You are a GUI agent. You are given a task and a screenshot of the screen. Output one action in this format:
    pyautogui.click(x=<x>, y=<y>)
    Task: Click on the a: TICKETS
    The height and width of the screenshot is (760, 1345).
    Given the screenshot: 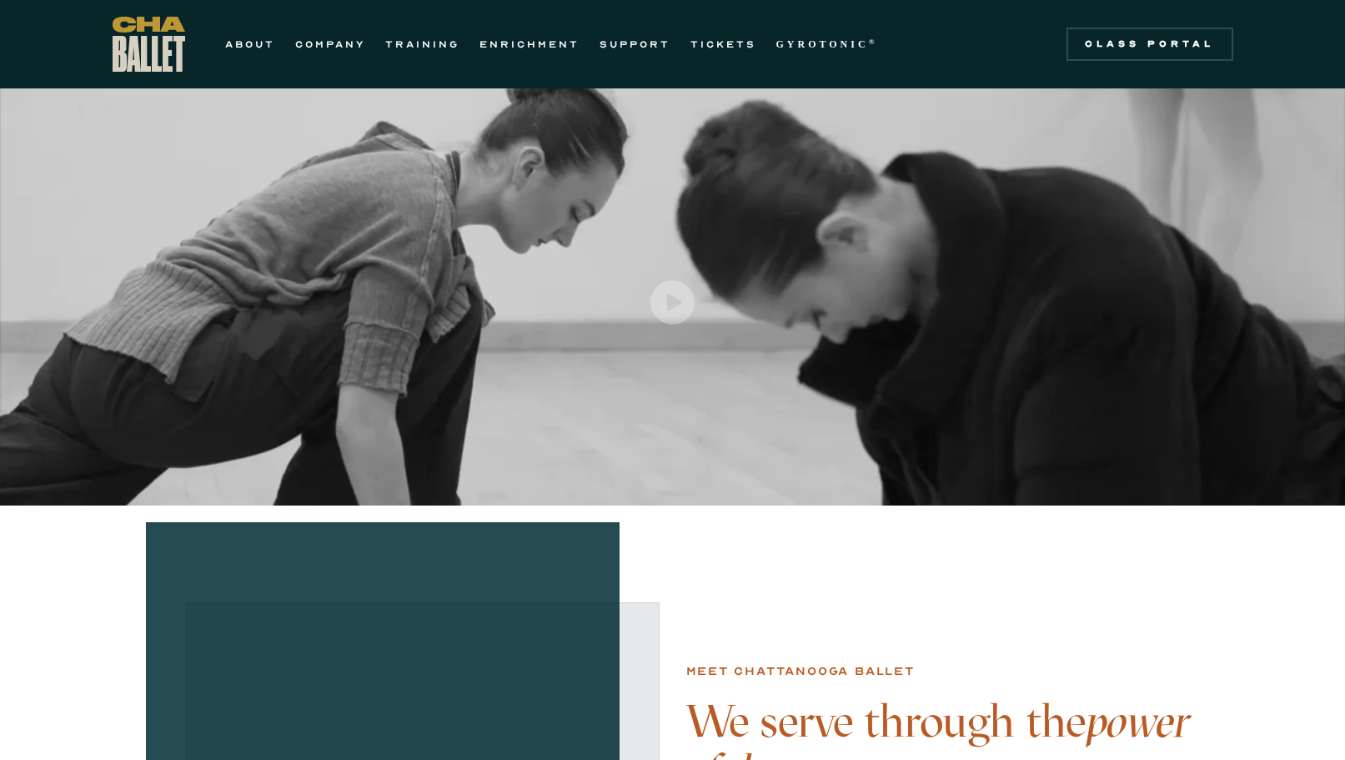 What is the action you would take?
    pyautogui.click(x=723, y=44)
    